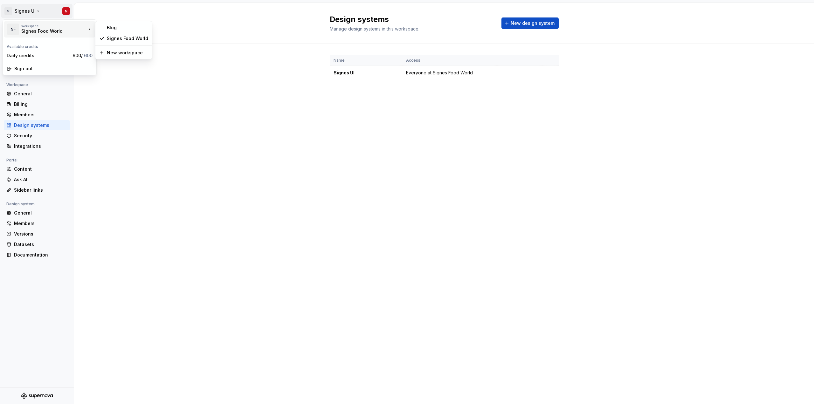 This screenshot has width=814, height=404. I want to click on span: 600 /, so click(82, 55).